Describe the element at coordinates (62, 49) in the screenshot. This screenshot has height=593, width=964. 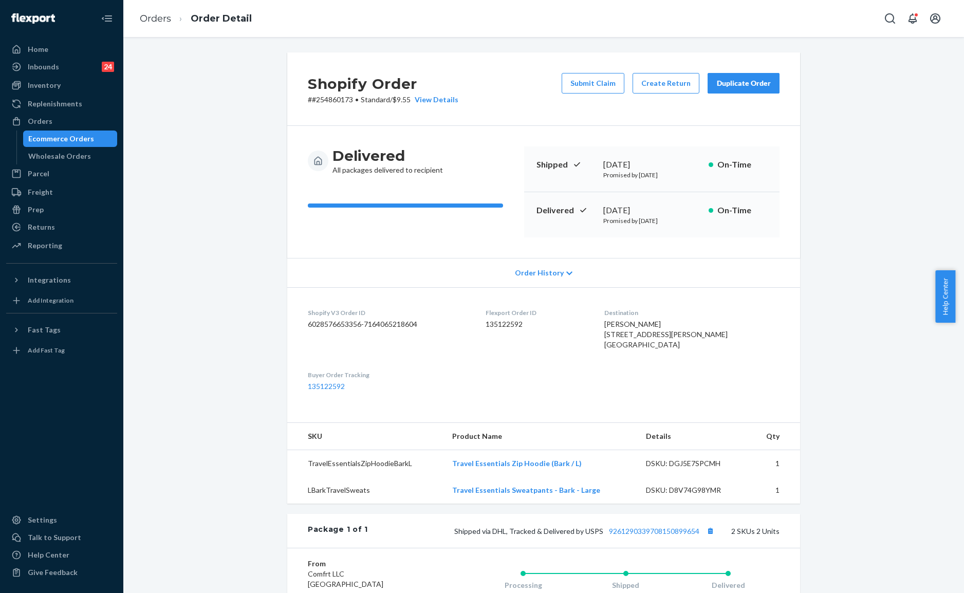
I see `a: Home` at that location.